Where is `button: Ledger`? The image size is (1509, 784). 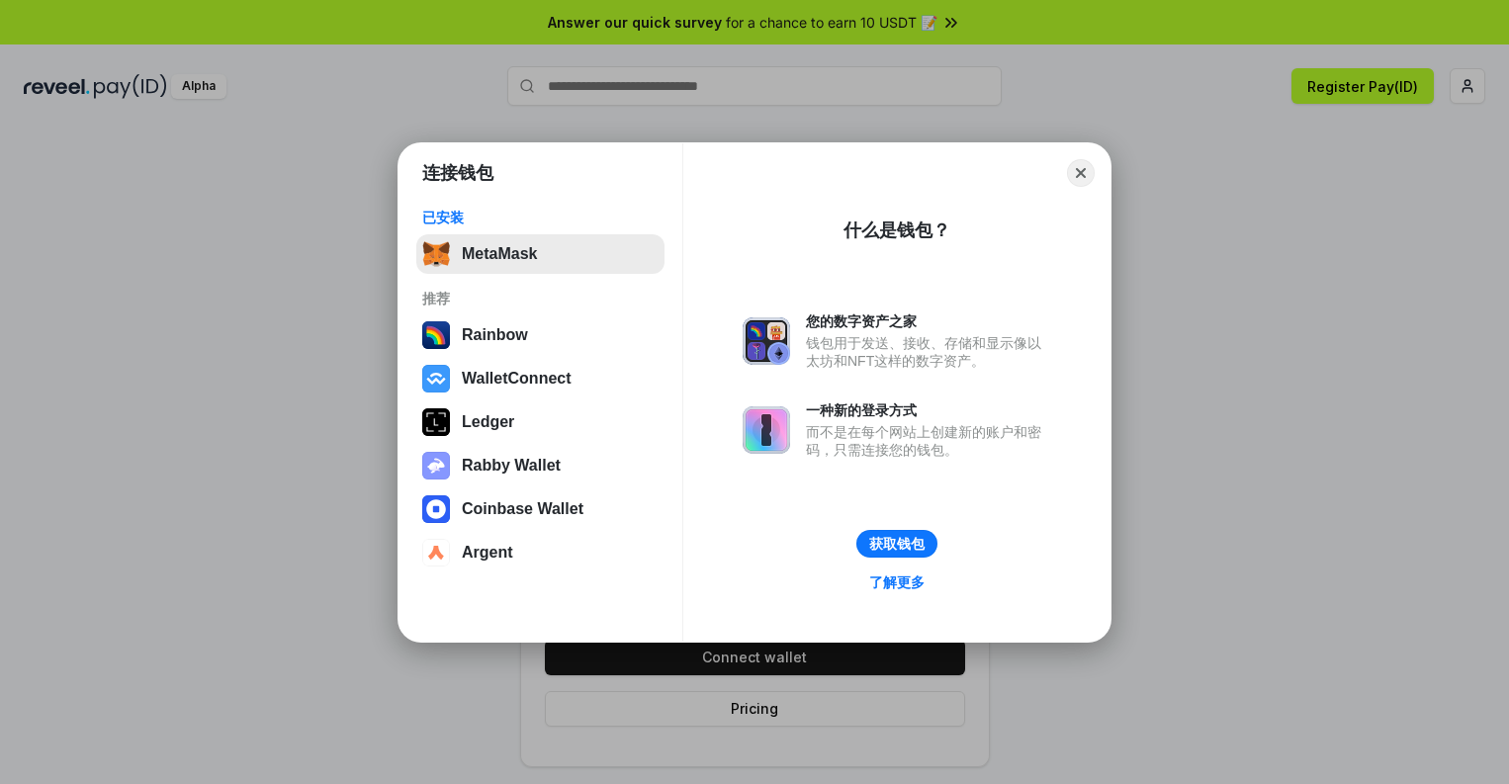 button: Ledger is located at coordinates (540, 422).